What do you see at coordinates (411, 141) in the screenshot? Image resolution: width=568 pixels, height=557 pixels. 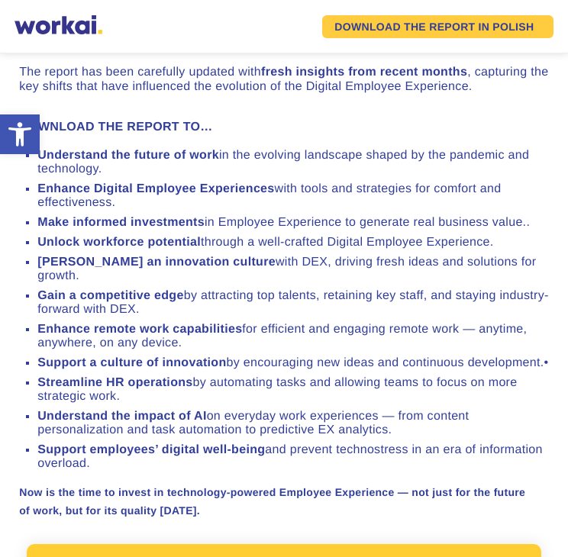 I see `a: Terms of Use` at bounding box center [411, 141].